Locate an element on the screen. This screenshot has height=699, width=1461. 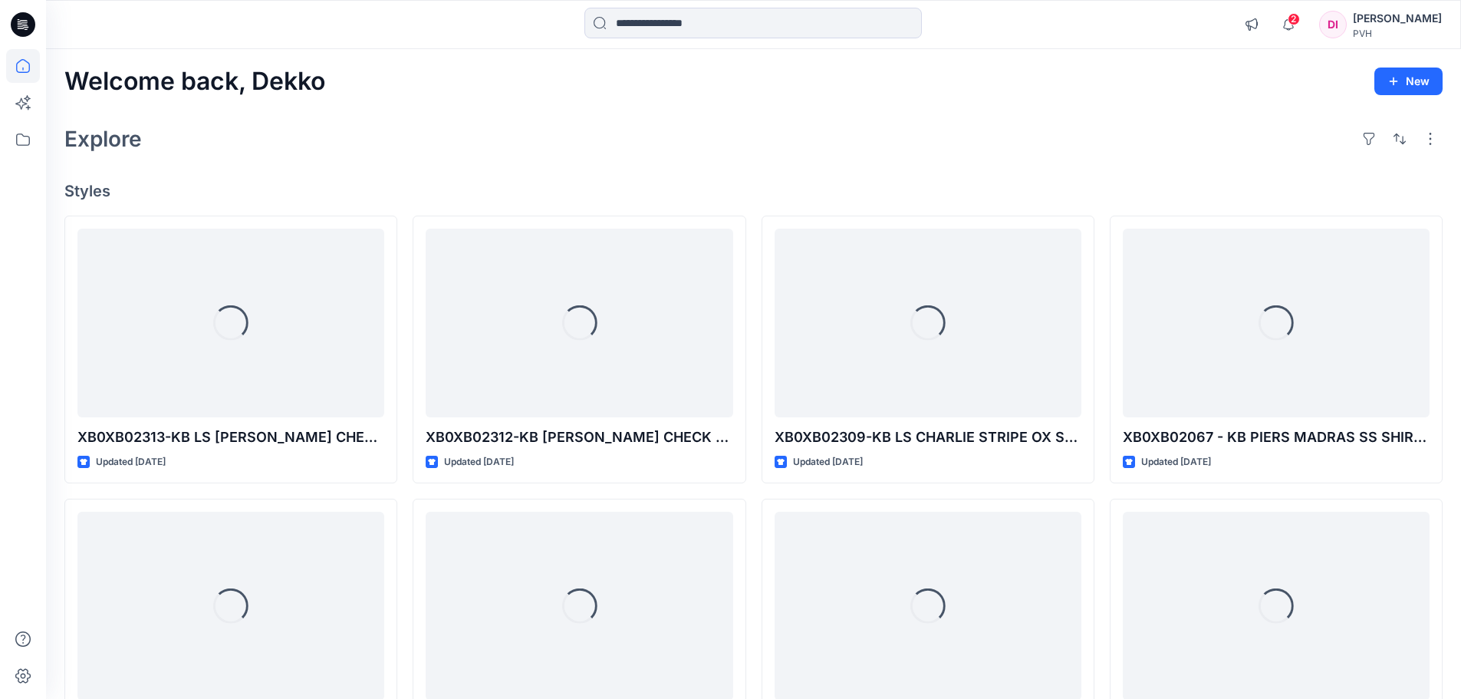
div: PVH is located at coordinates (1397, 33).